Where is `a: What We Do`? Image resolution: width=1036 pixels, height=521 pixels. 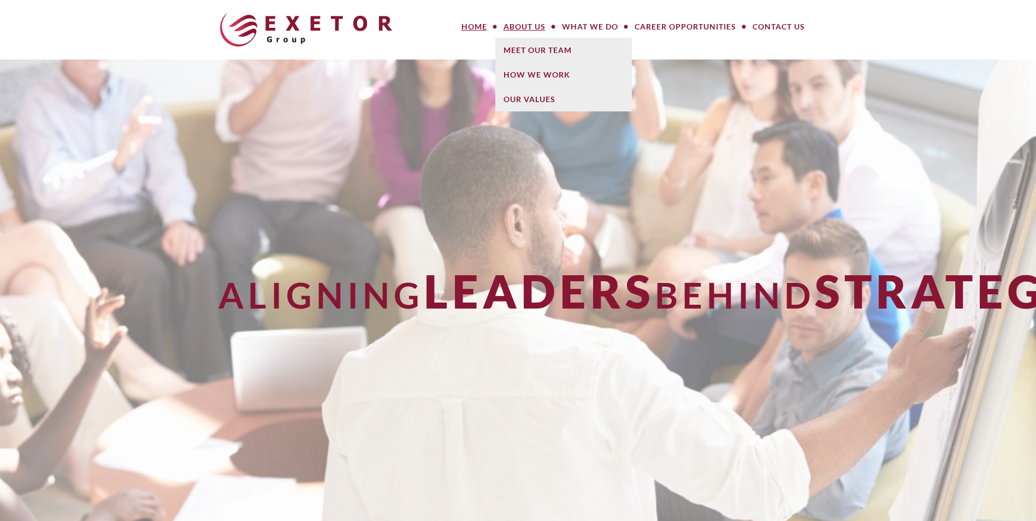
a: What We Do is located at coordinates (590, 27).